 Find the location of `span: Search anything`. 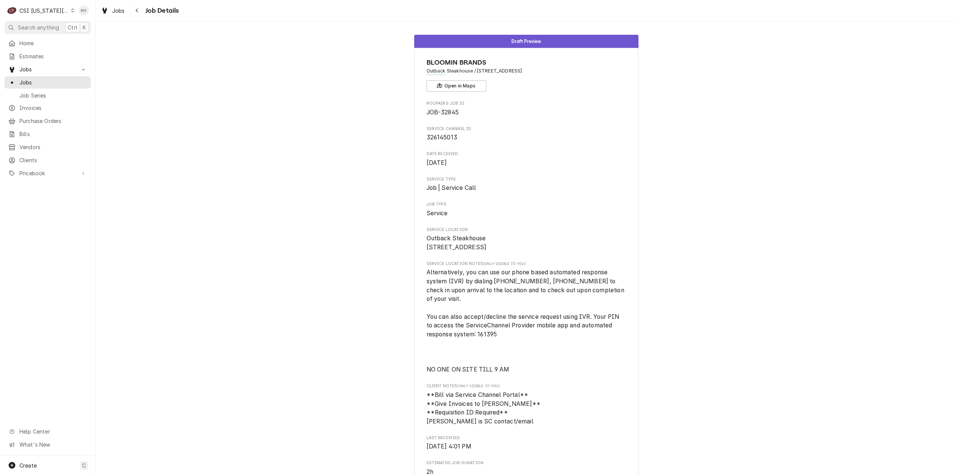

span: Search anything is located at coordinates (39, 27).